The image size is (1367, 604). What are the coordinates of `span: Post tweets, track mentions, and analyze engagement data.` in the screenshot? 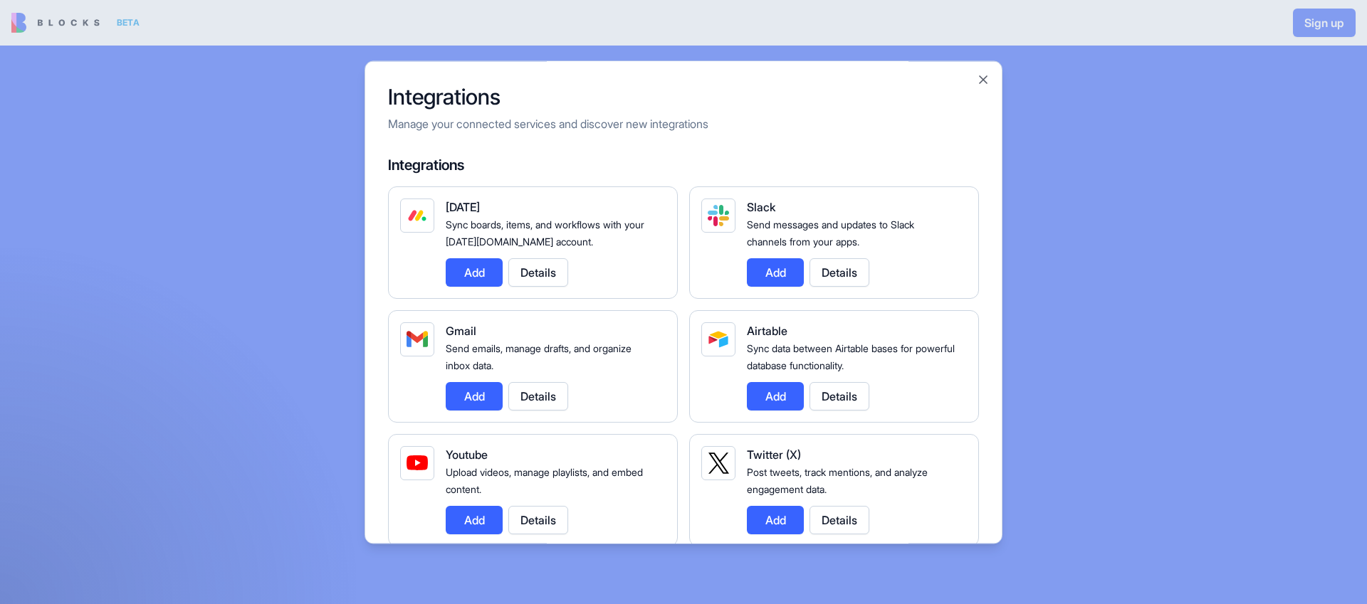 It's located at (837, 481).